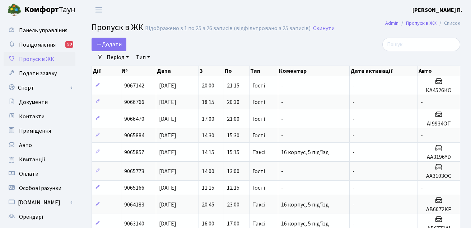  What do you see at coordinates (438, 209) in the screenshot?
I see `h5: АВ6072КР` at bounding box center [438, 209].